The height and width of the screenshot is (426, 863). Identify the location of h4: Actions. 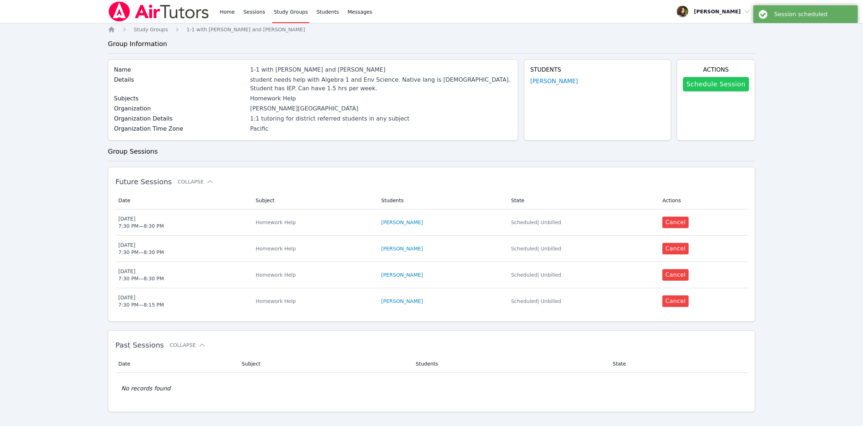
(716, 70).